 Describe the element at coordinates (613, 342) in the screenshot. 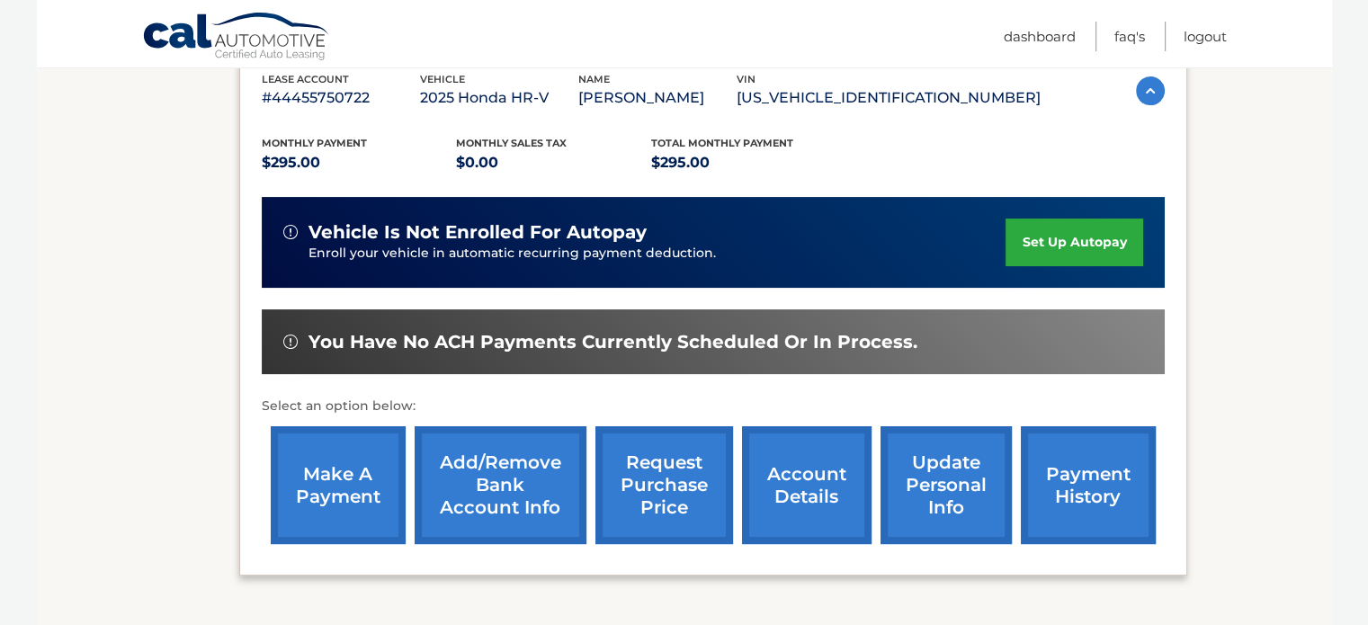

I see `span: You have no ACH payments currently scheduled or in process.` at that location.